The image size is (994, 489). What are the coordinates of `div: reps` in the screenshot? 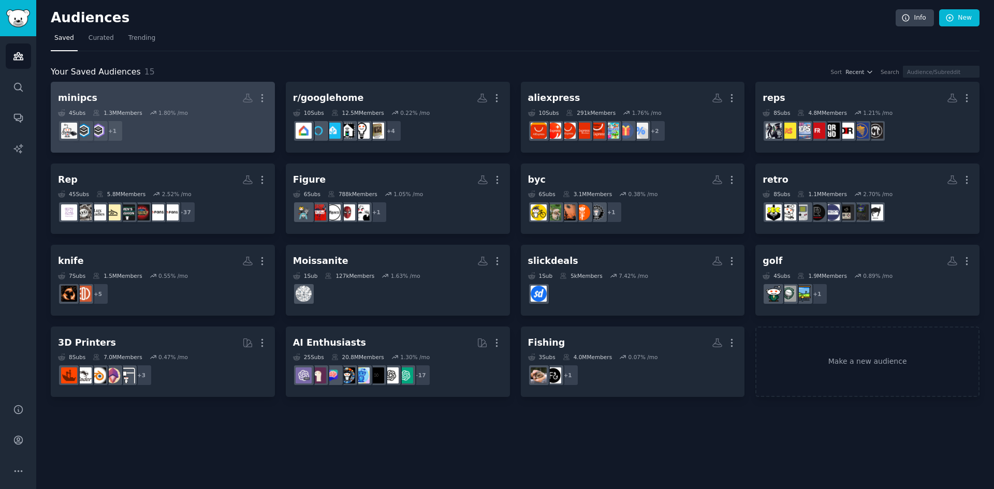 It's located at (774, 98).